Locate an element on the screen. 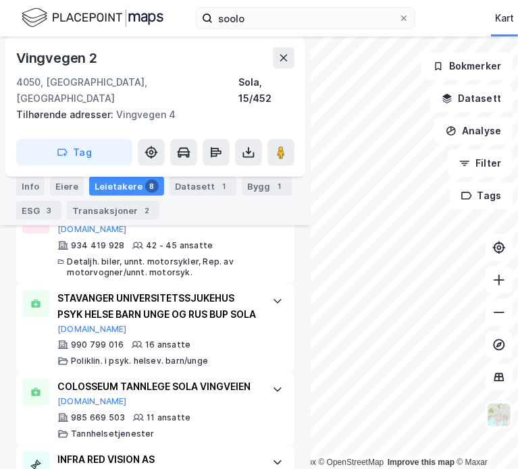 The image size is (518, 469). button: Tag is located at coordinates (74, 153).